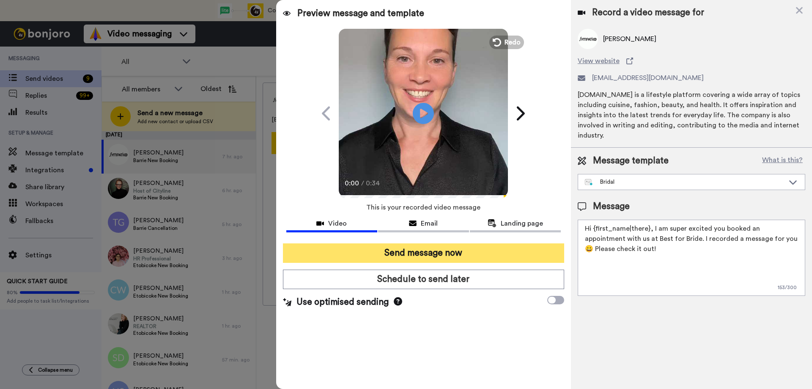 Image resolution: width=812 pixels, height=389 pixels. Describe the element at coordinates (423, 253) in the screenshot. I see `button: Send message now` at that location.